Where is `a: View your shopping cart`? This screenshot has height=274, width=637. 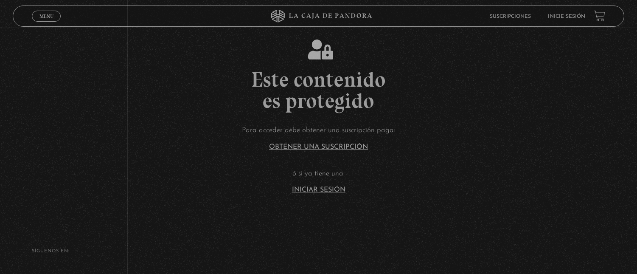
a: View your shopping cart is located at coordinates (599, 16).